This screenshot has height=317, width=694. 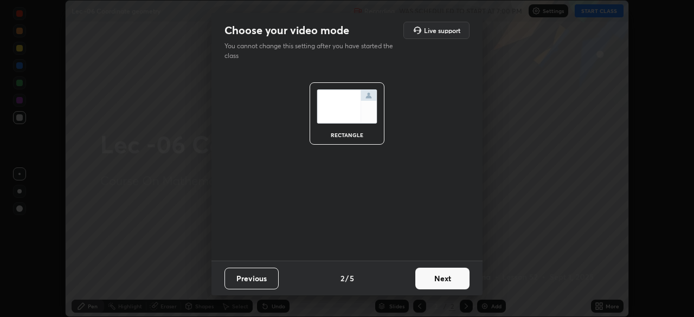 What do you see at coordinates (312, 51) in the screenshot?
I see `p: You cannot change this setting after you have started the class` at bounding box center [312, 51].